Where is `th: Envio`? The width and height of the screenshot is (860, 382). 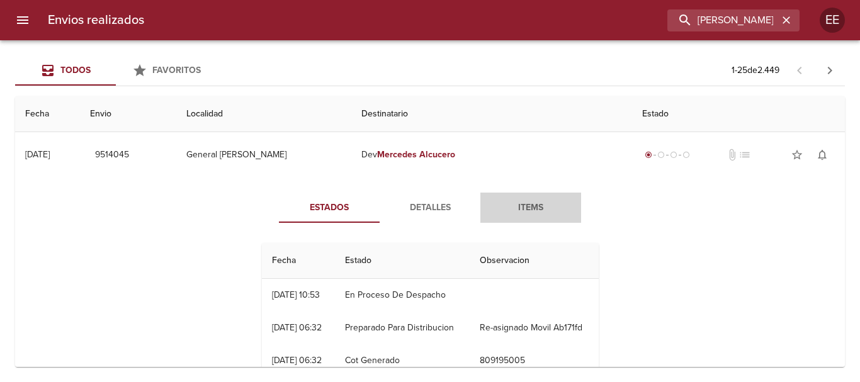
th: Envio is located at coordinates (128, 114).